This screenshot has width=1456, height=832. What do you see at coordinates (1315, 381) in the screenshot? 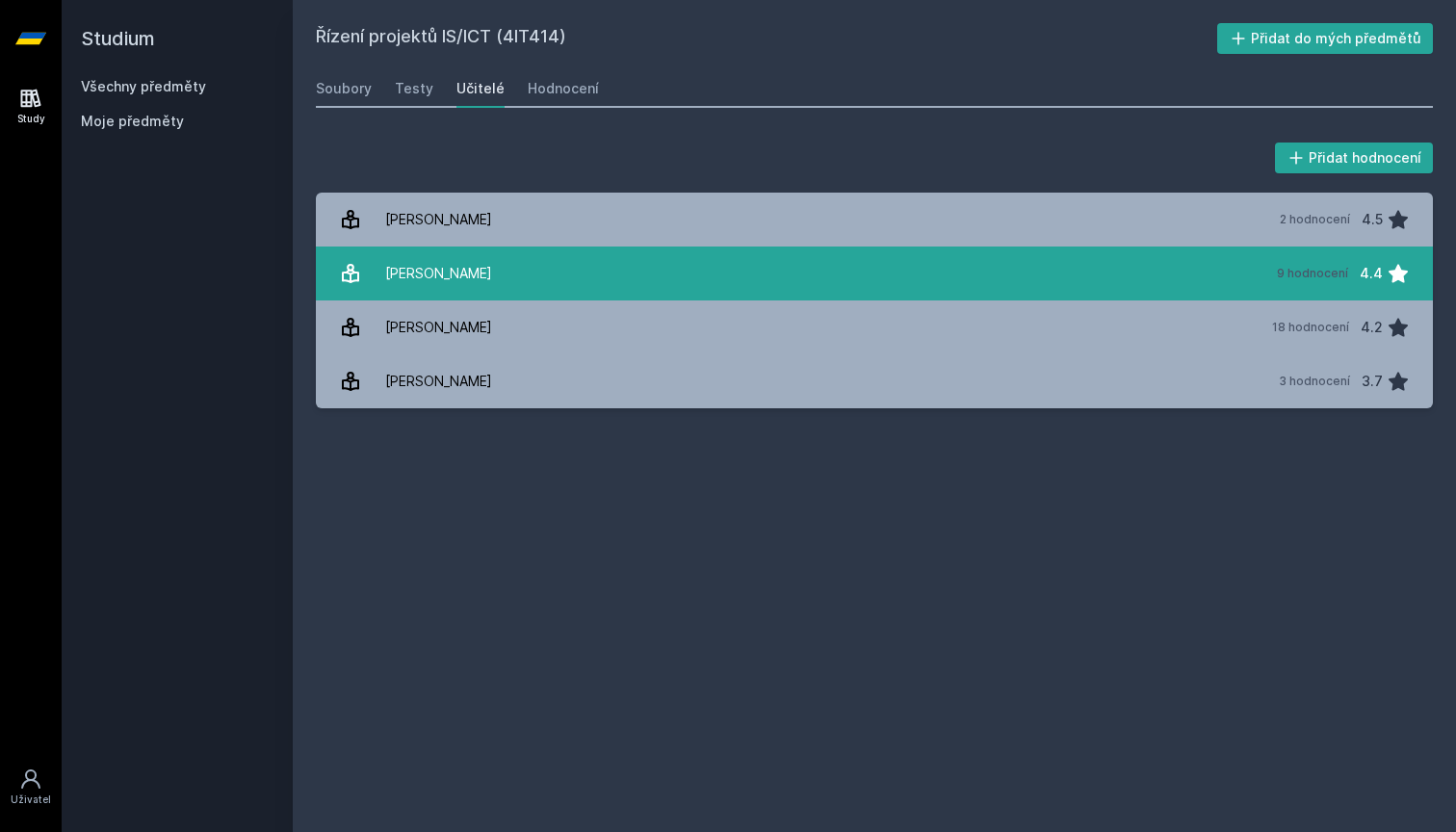
I see `div: 3 hodnocení` at bounding box center [1315, 381].